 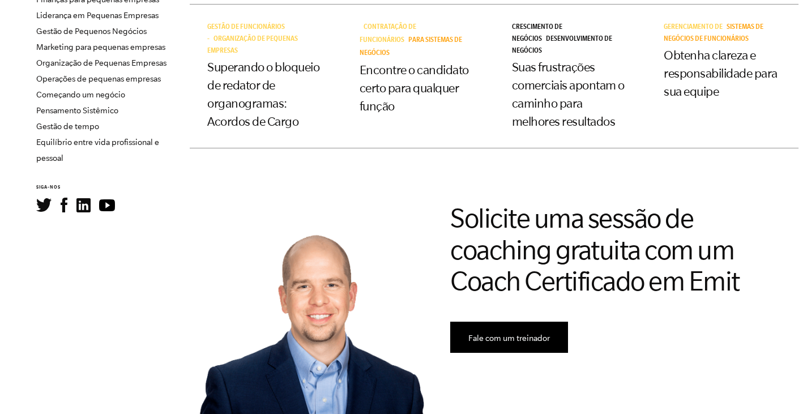 I want to click on font: Começando um negócio, so click(x=80, y=95).